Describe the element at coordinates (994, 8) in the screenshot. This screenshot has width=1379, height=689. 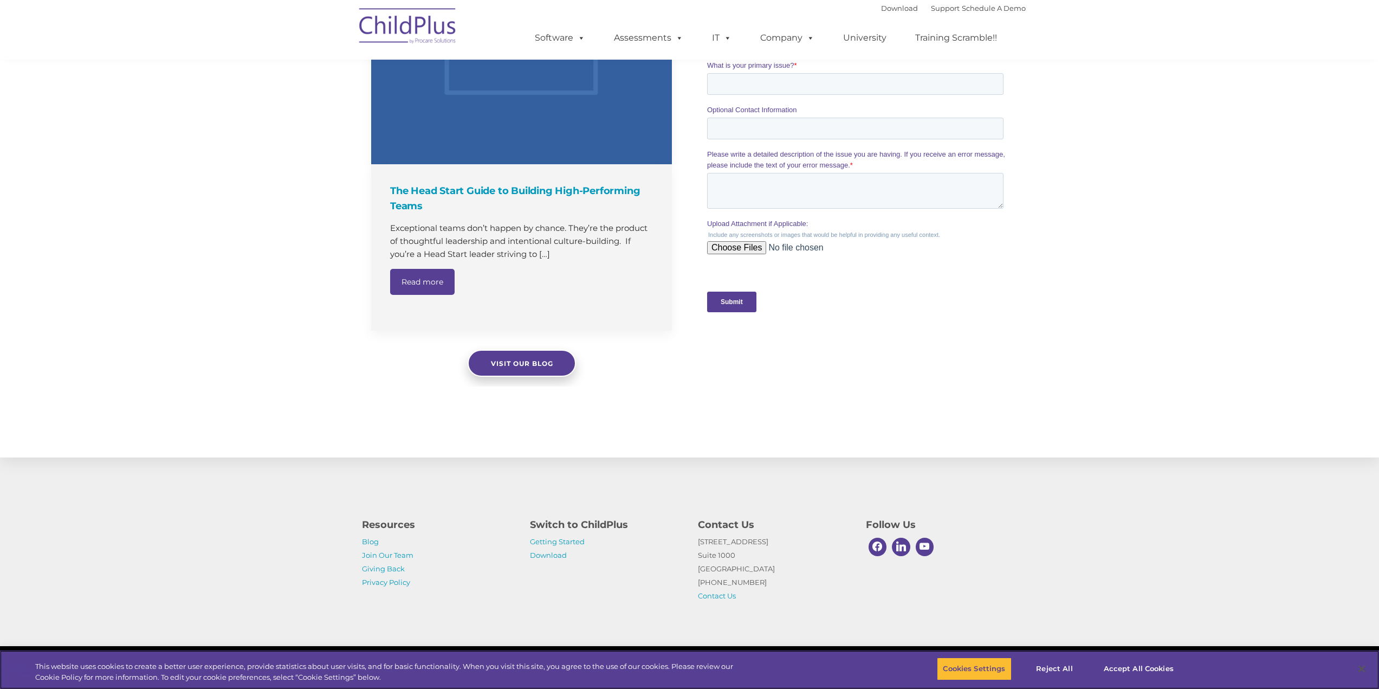
I see `a: Schedule A Demo` at that location.